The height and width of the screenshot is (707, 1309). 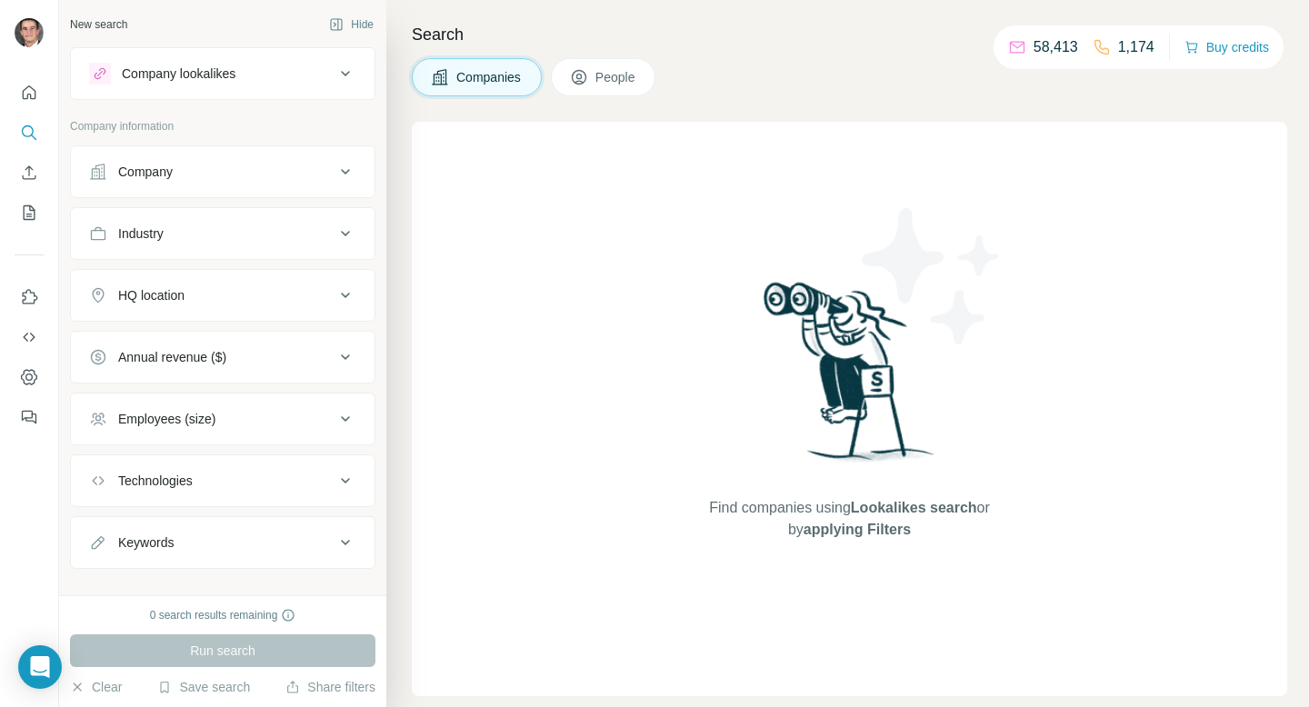 What do you see at coordinates (204, 687) in the screenshot?
I see `button: Save search` at bounding box center [204, 687].